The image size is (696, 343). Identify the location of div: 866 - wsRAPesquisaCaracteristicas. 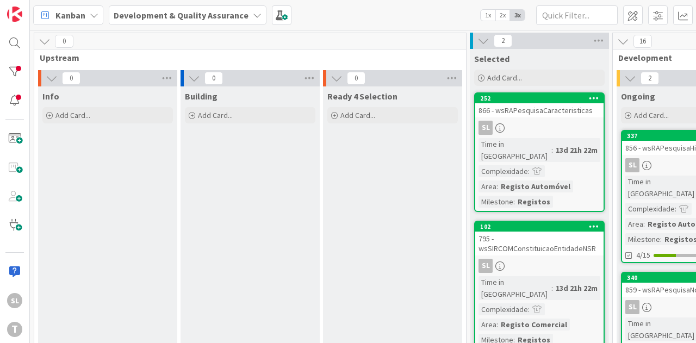
(539, 110).